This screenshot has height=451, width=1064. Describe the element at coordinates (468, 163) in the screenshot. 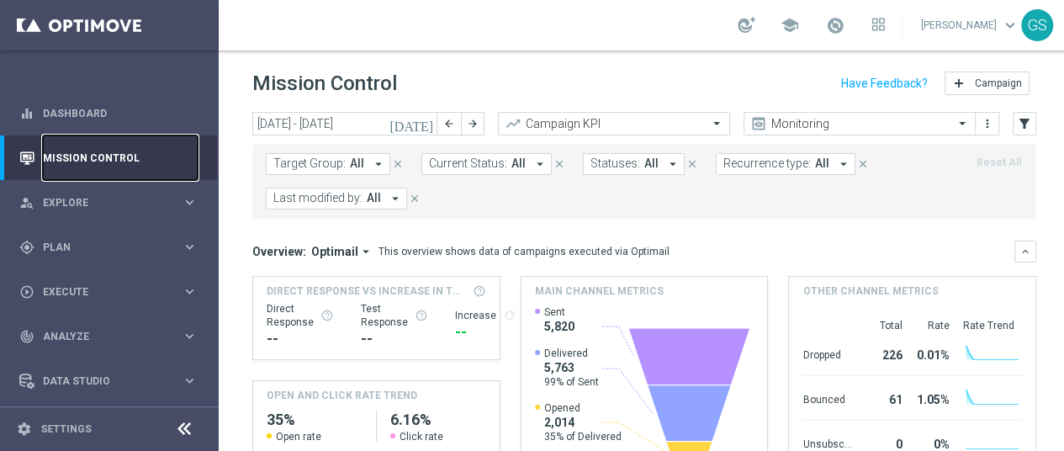

I see `span: Current Status:` at that location.